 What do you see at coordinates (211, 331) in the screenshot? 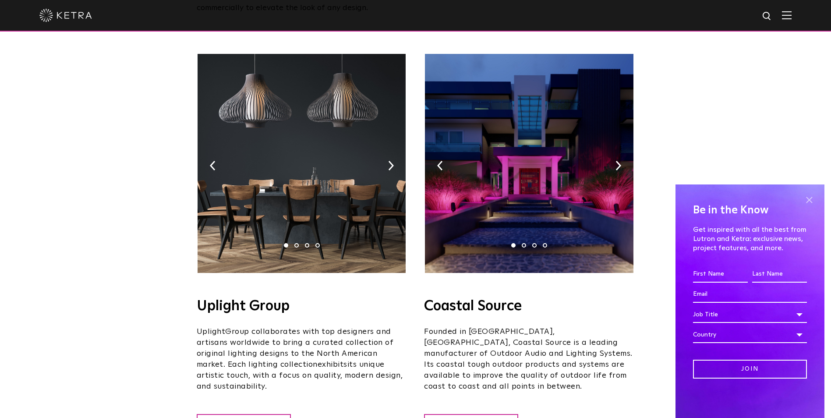
I see `span: Uplight` at bounding box center [211, 331].